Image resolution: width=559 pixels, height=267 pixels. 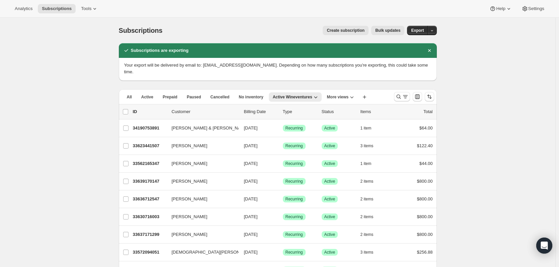 I want to click on button: Dismiss notification, so click(x=429, y=51).